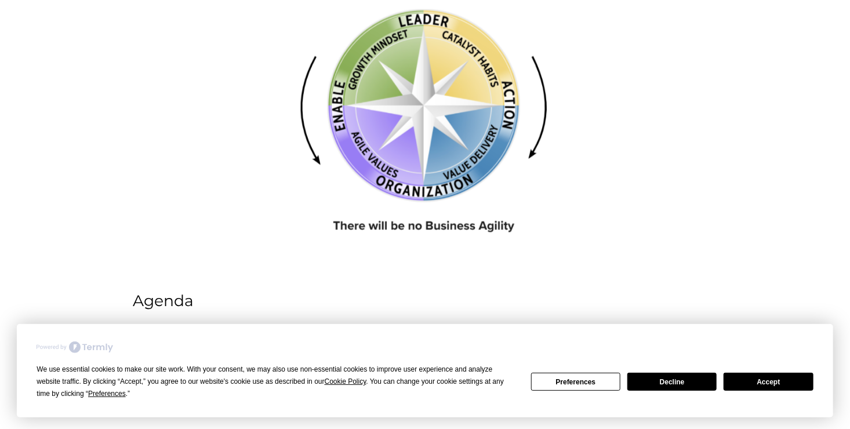 The image size is (850, 429). What do you see at coordinates (75, 347) in the screenshot?
I see `img: Powered by Termly` at bounding box center [75, 347].